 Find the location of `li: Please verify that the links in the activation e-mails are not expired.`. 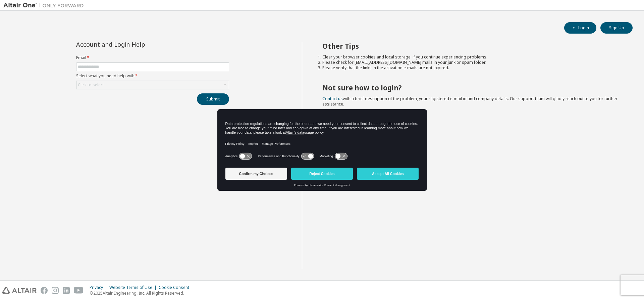

li: Please verify that the links in the activation e-mails are not expired. is located at coordinates (472, 68).